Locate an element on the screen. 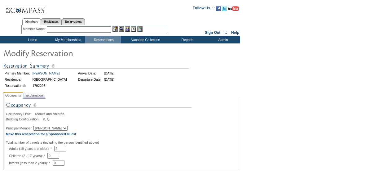  a: Reservations is located at coordinates (73, 21).